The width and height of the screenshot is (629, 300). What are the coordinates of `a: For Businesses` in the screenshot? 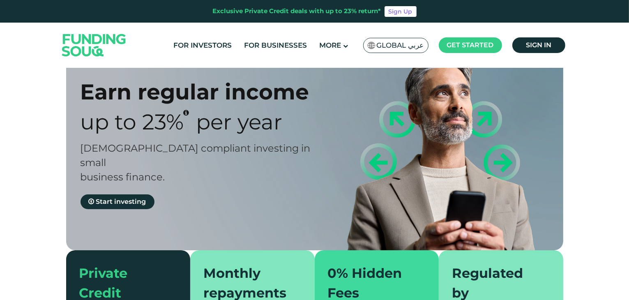 It's located at (275, 45).